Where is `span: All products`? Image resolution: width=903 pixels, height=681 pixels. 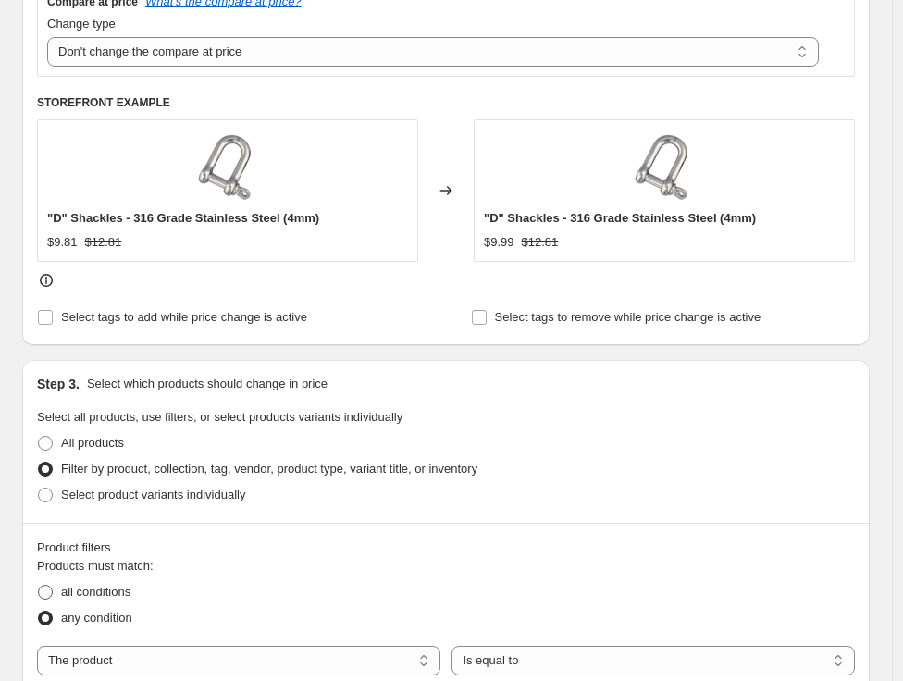
span: All products is located at coordinates (93, 442).